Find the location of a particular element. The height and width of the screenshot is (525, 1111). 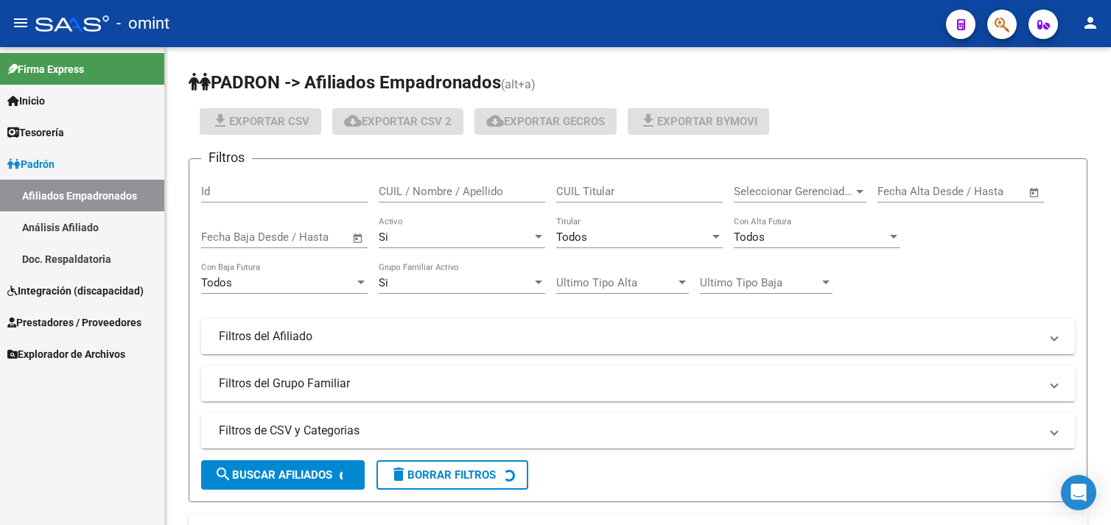

span: Integración (discapacidad) is located at coordinates (75, 291).